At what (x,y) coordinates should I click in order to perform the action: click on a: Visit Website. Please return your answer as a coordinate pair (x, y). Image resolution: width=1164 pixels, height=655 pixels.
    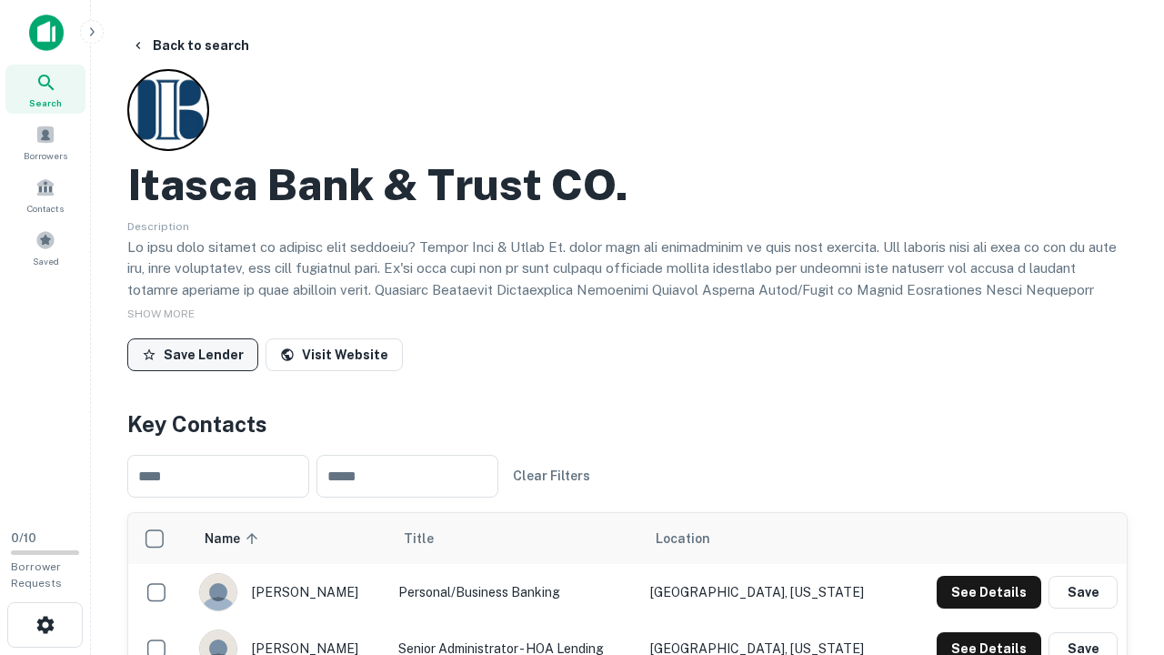
    Looking at the image, I should click on (334, 355).